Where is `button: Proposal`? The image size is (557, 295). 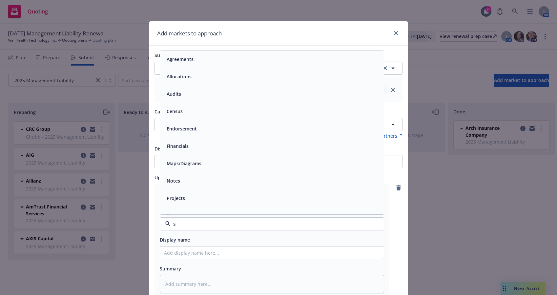
button: Proposal is located at coordinates (176, 215).